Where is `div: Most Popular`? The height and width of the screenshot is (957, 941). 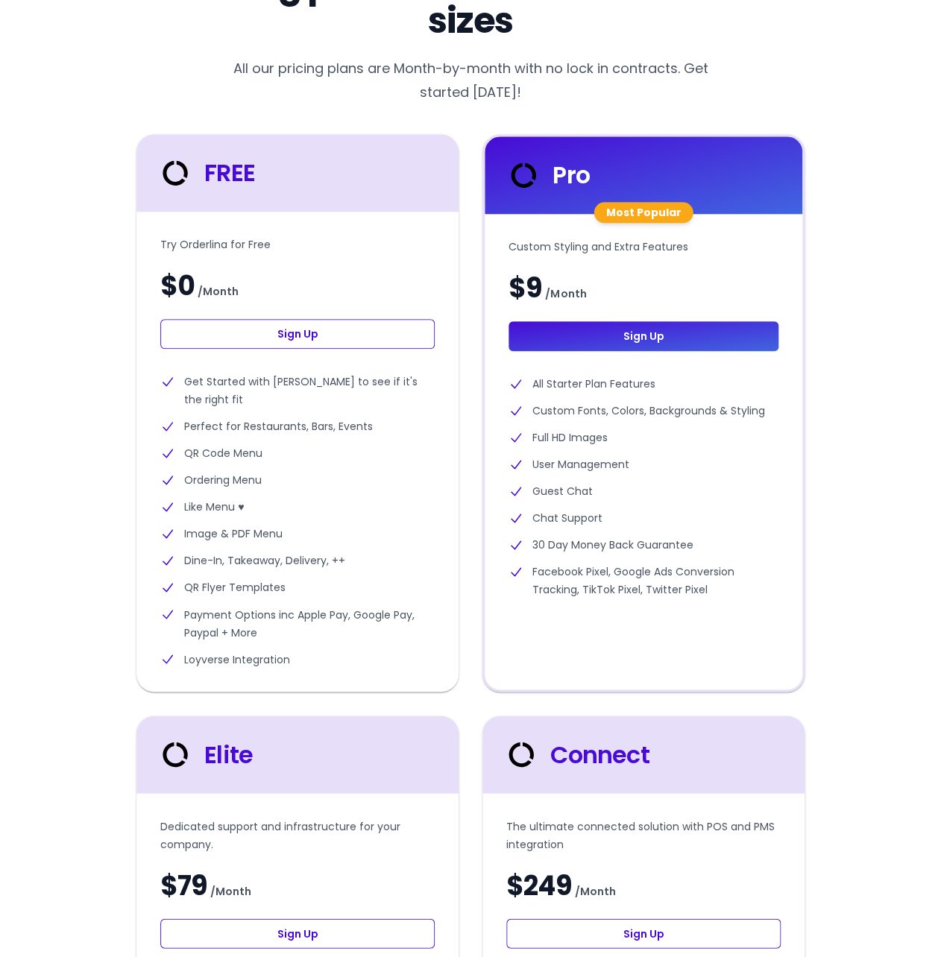 div: Most Popular is located at coordinates (643, 212).